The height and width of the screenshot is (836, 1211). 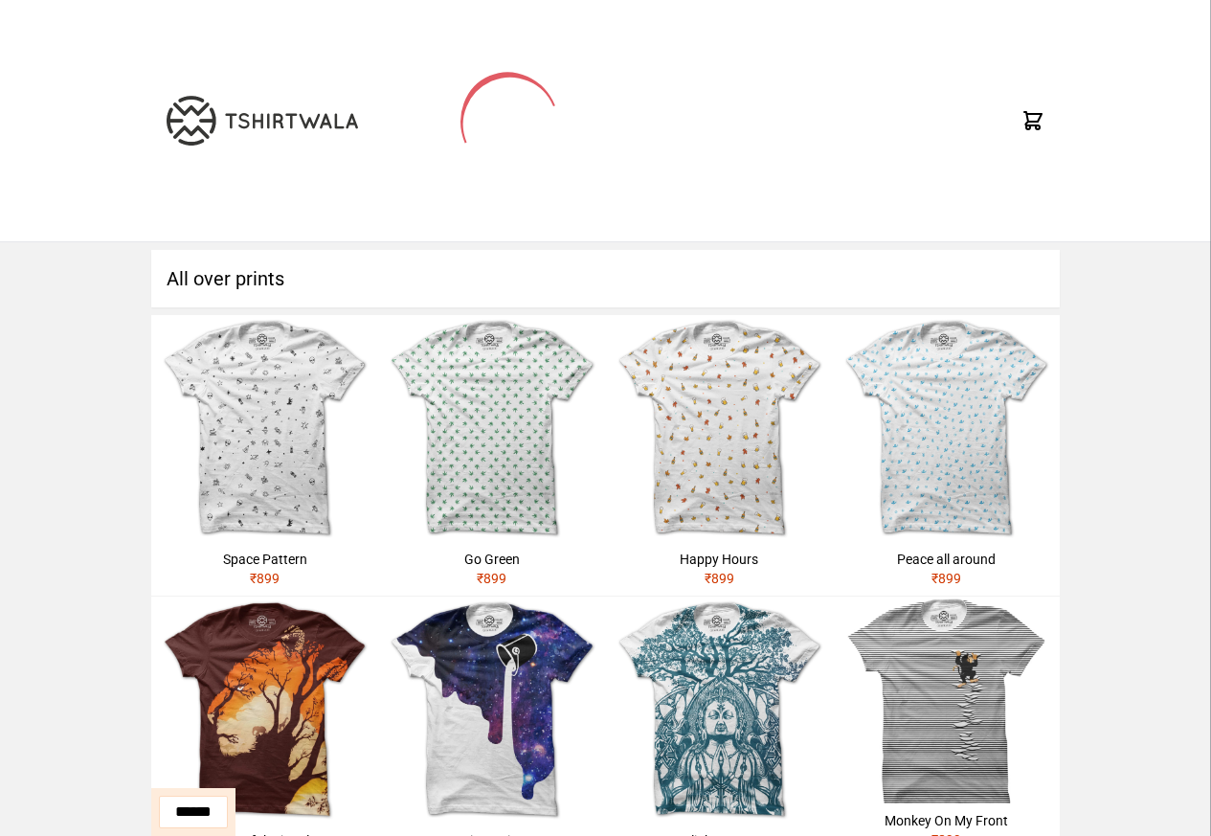 I want to click on div: Monkey On My Front, so click(x=946, y=820).